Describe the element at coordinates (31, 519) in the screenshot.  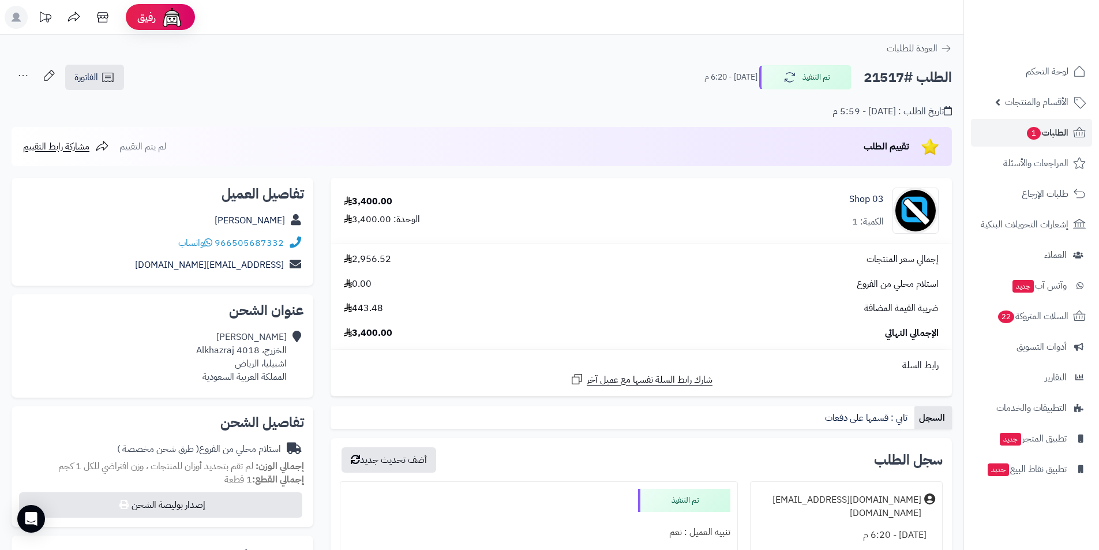
I see `div: Open Intercom Messenger` at that location.